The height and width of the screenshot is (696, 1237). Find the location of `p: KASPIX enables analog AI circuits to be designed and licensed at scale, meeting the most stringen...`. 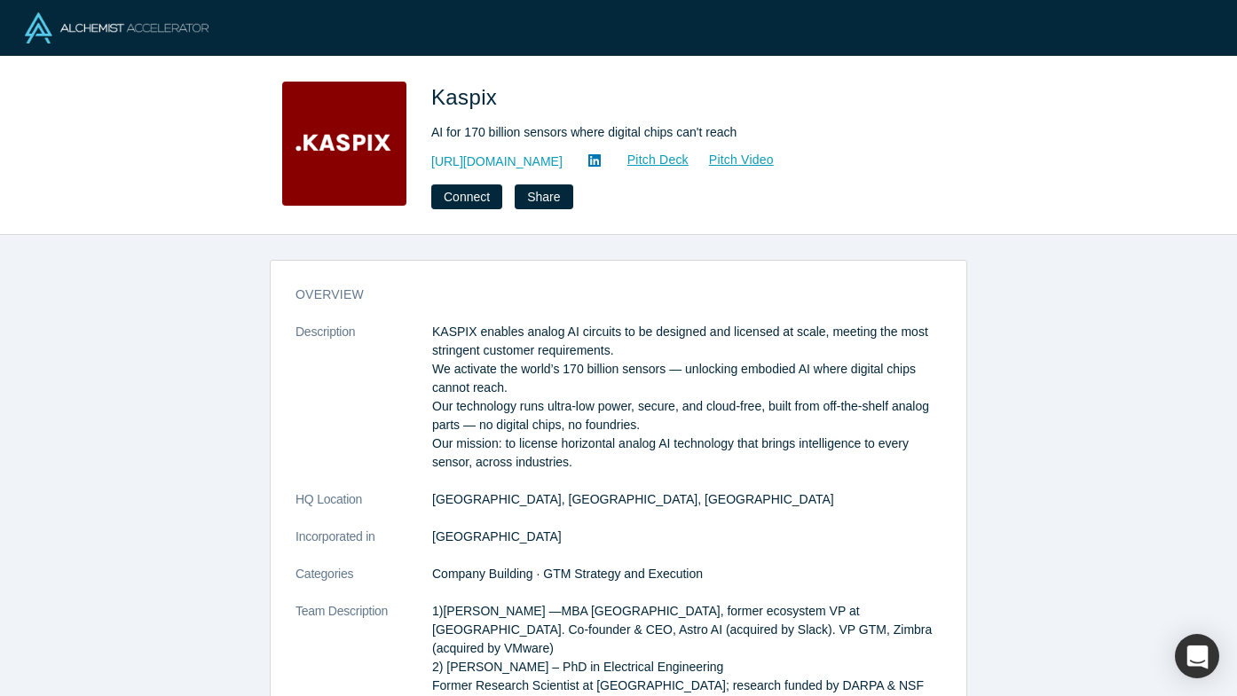

p: KASPIX enables analog AI circuits to be designed and licensed at scale, meeting the most stringen... is located at coordinates (687, 397).